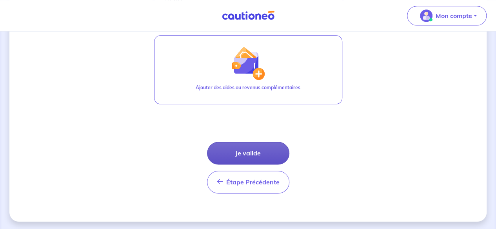 The width and height of the screenshot is (496, 229). Describe the element at coordinates (248, 182) in the screenshot. I see `button: Étape Précédente` at that location.